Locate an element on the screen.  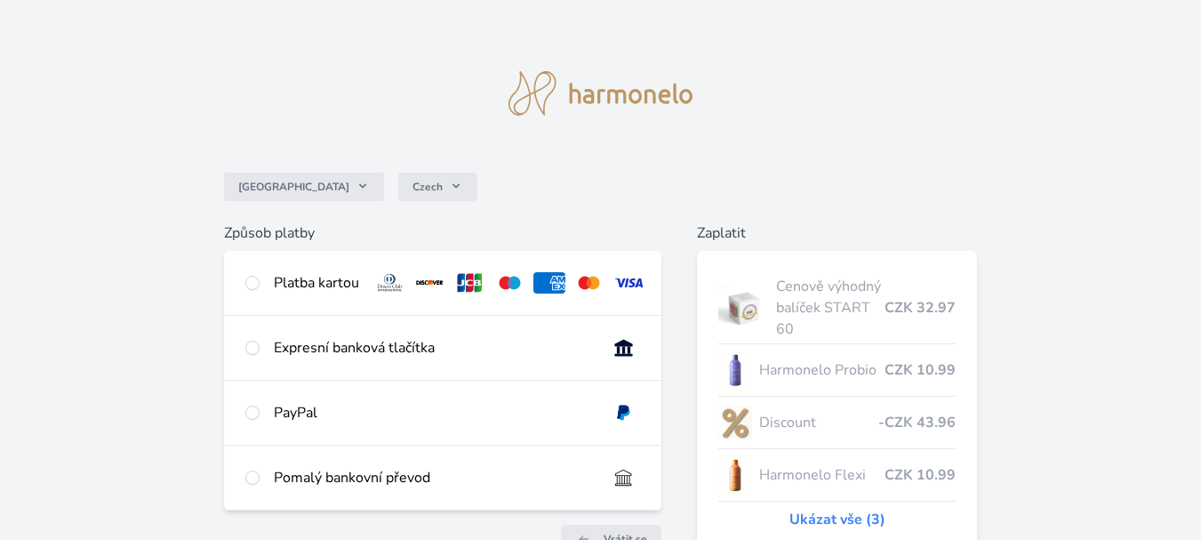
span: Discount is located at coordinates (819, 422).